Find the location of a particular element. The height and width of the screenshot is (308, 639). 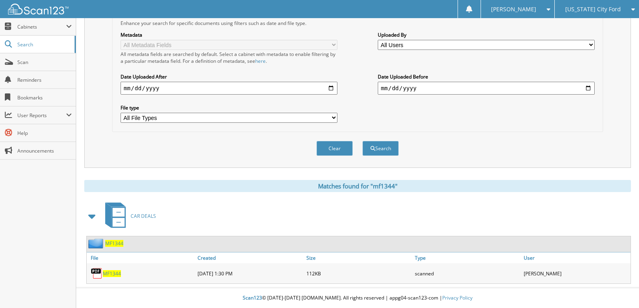

label: Date Uploaded Before is located at coordinates (486, 77).